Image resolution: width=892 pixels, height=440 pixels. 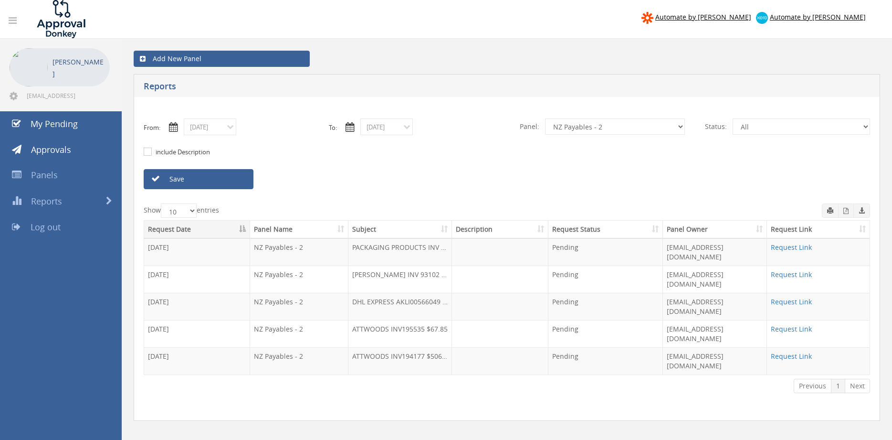 What do you see at coordinates (530, 127) in the screenshot?
I see `span: Panel:` at bounding box center [530, 127].